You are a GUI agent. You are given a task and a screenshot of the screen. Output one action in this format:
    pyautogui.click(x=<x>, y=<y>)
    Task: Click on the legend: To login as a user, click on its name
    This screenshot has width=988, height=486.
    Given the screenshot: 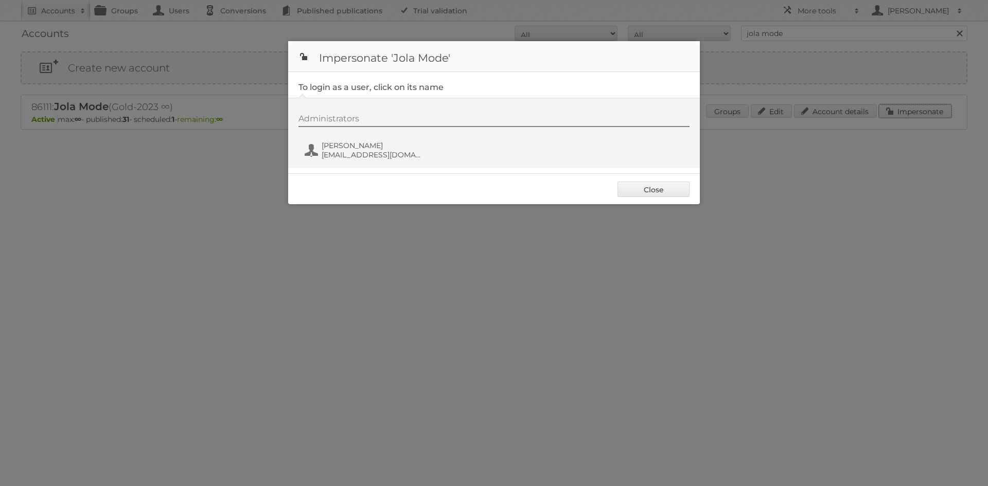 What is the action you would take?
    pyautogui.click(x=371, y=87)
    